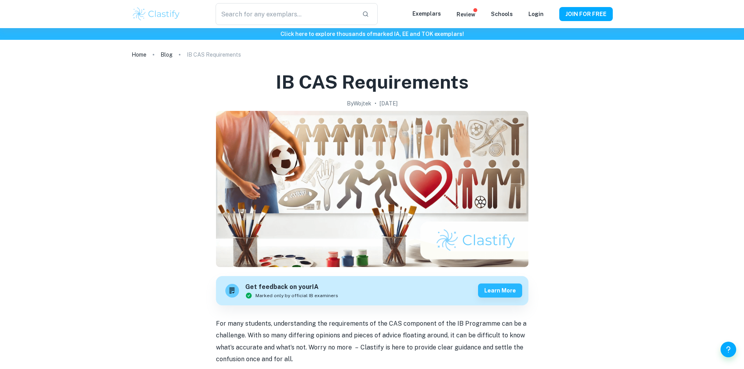 Image resolution: width=744 pixels, height=369 pixels. I want to click on h6: Click here to explore thousands of marked IA, EE and TOK exemplars !, so click(372, 34).